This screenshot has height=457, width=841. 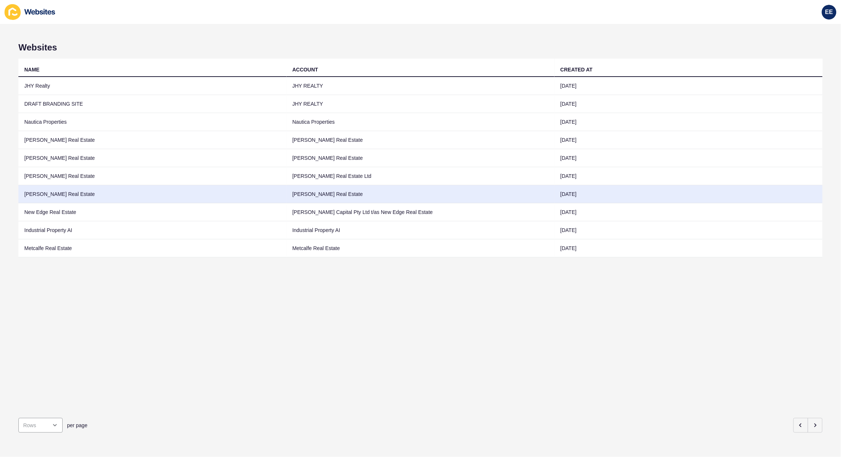 I want to click on td: JHY Realty, so click(x=153, y=86).